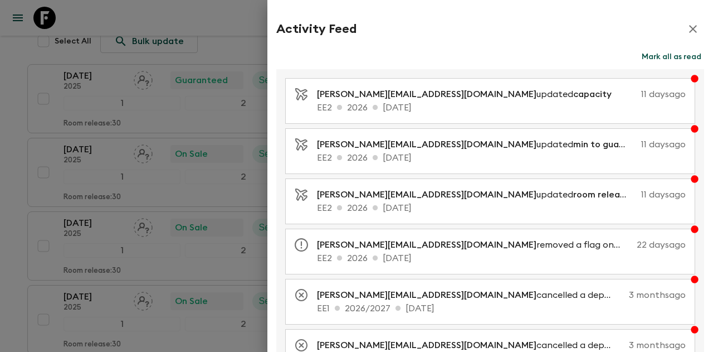 The width and height of the screenshot is (713, 352). I want to click on h2: Activity Feed, so click(317, 29).